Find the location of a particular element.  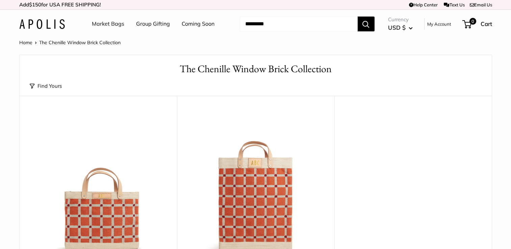

a: Text Us is located at coordinates (454, 5).